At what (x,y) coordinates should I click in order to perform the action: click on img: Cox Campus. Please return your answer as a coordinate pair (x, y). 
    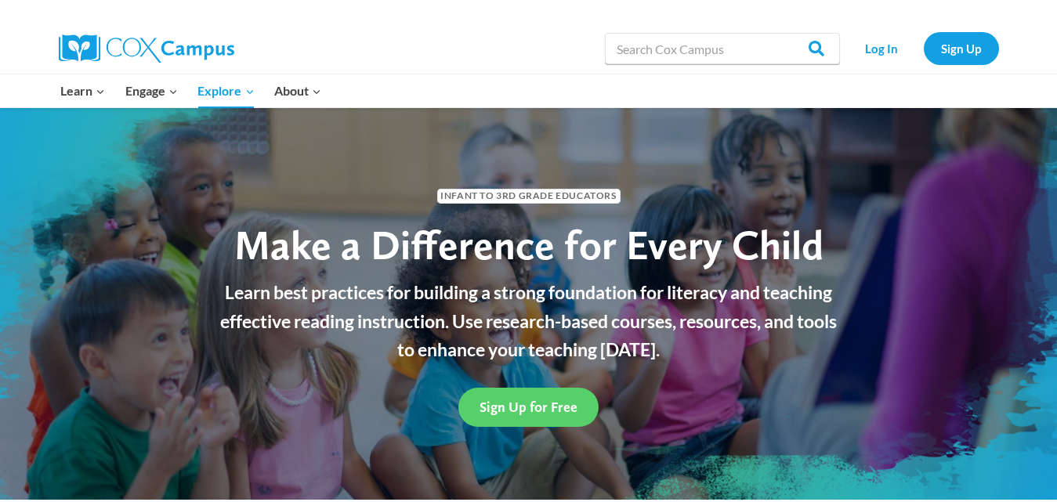
    Looking at the image, I should click on (146, 49).